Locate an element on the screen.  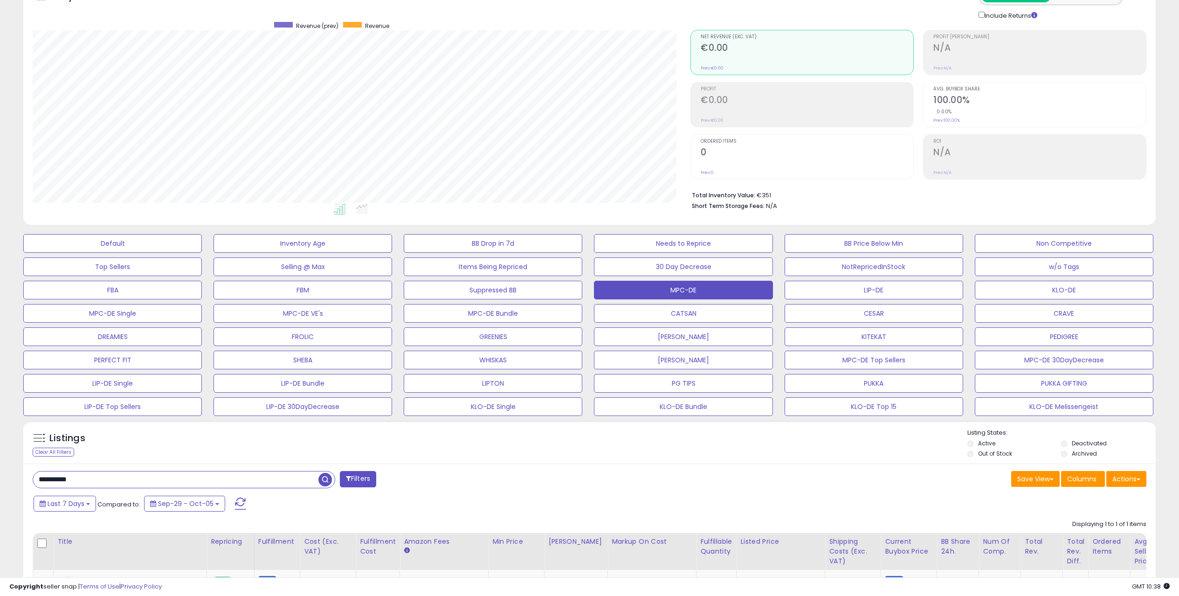
div: Repricing is located at coordinates (230, 541).